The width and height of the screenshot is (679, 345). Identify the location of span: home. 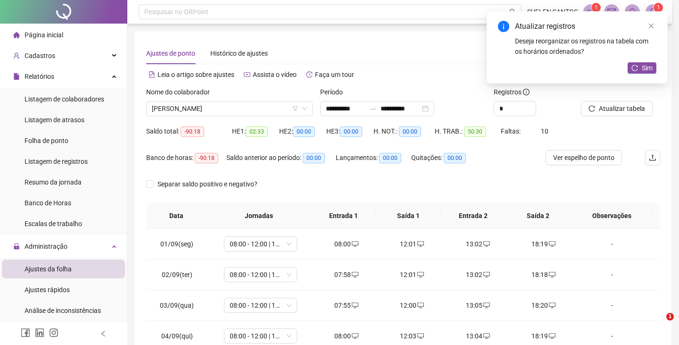
(16, 35).